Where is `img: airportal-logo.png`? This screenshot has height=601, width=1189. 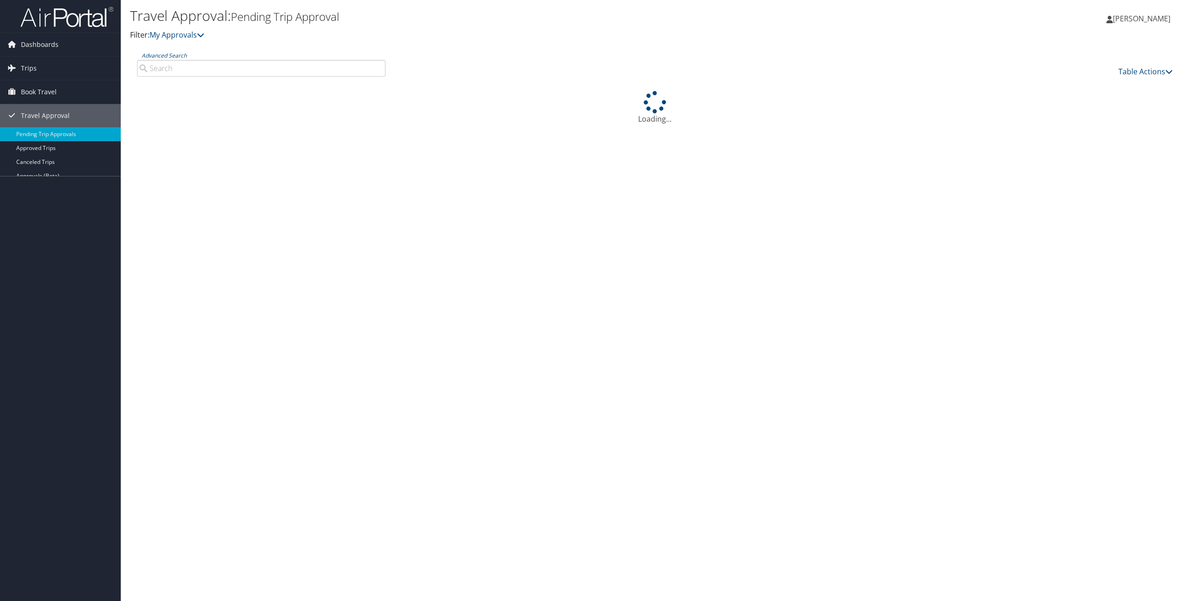
img: airportal-logo.png is located at coordinates (67, 17).